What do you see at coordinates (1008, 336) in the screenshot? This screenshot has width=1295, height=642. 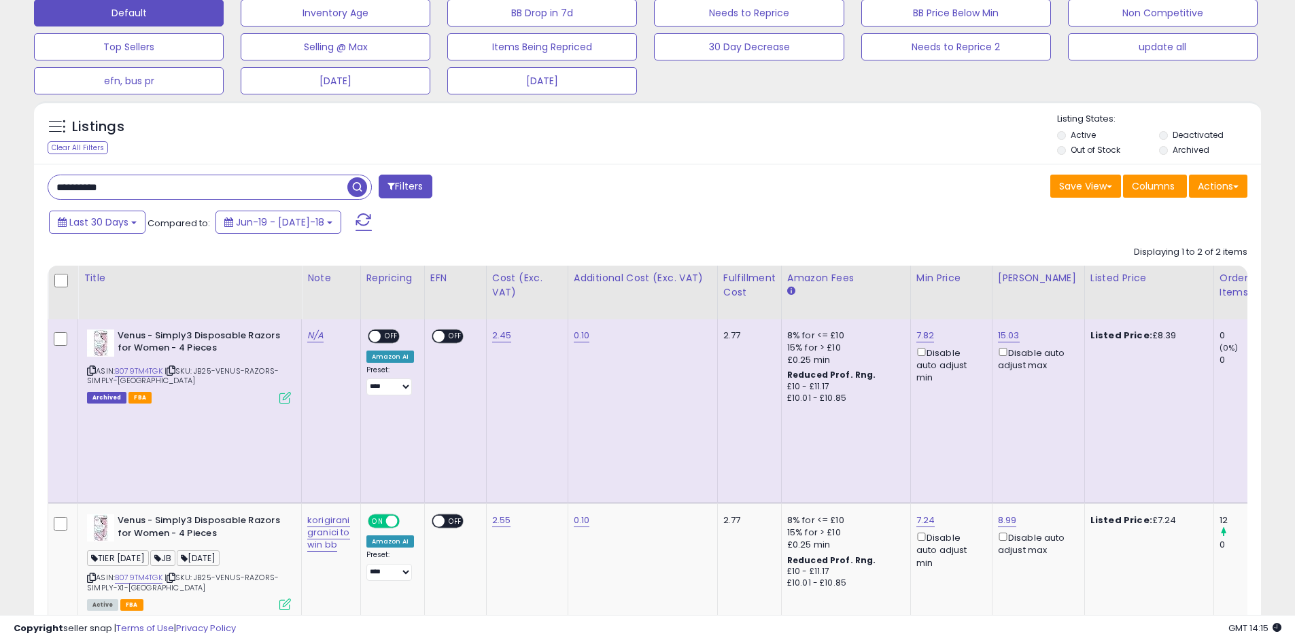 I see `a: 15.03` at bounding box center [1008, 336].